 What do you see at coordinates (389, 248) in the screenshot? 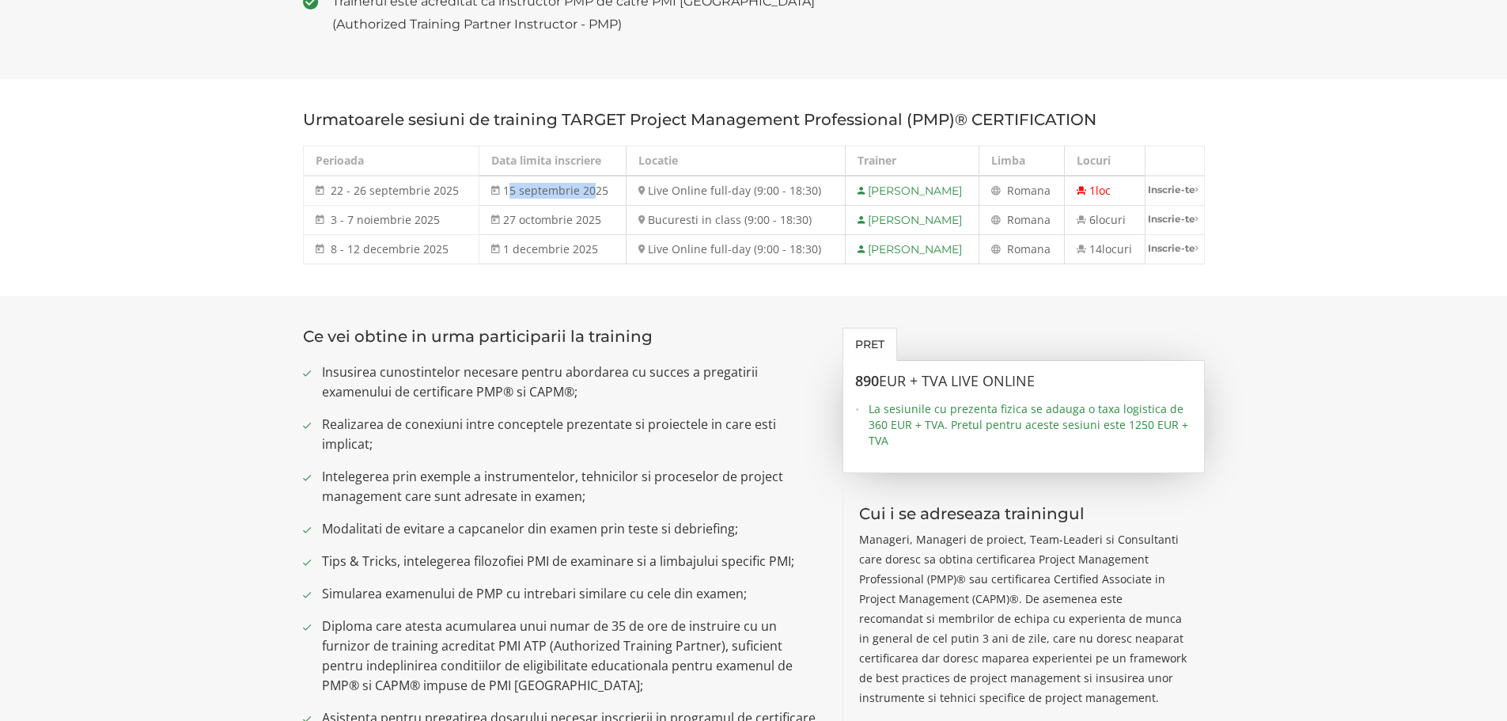
I see `span: 8 - 12 decembrie 2025` at bounding box center [389, 248].